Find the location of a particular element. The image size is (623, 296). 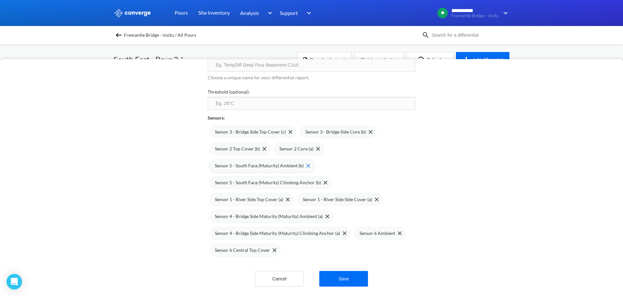

span: Sensor 3 - Bridge Side Core (b) is located at coordinates (335, 132).